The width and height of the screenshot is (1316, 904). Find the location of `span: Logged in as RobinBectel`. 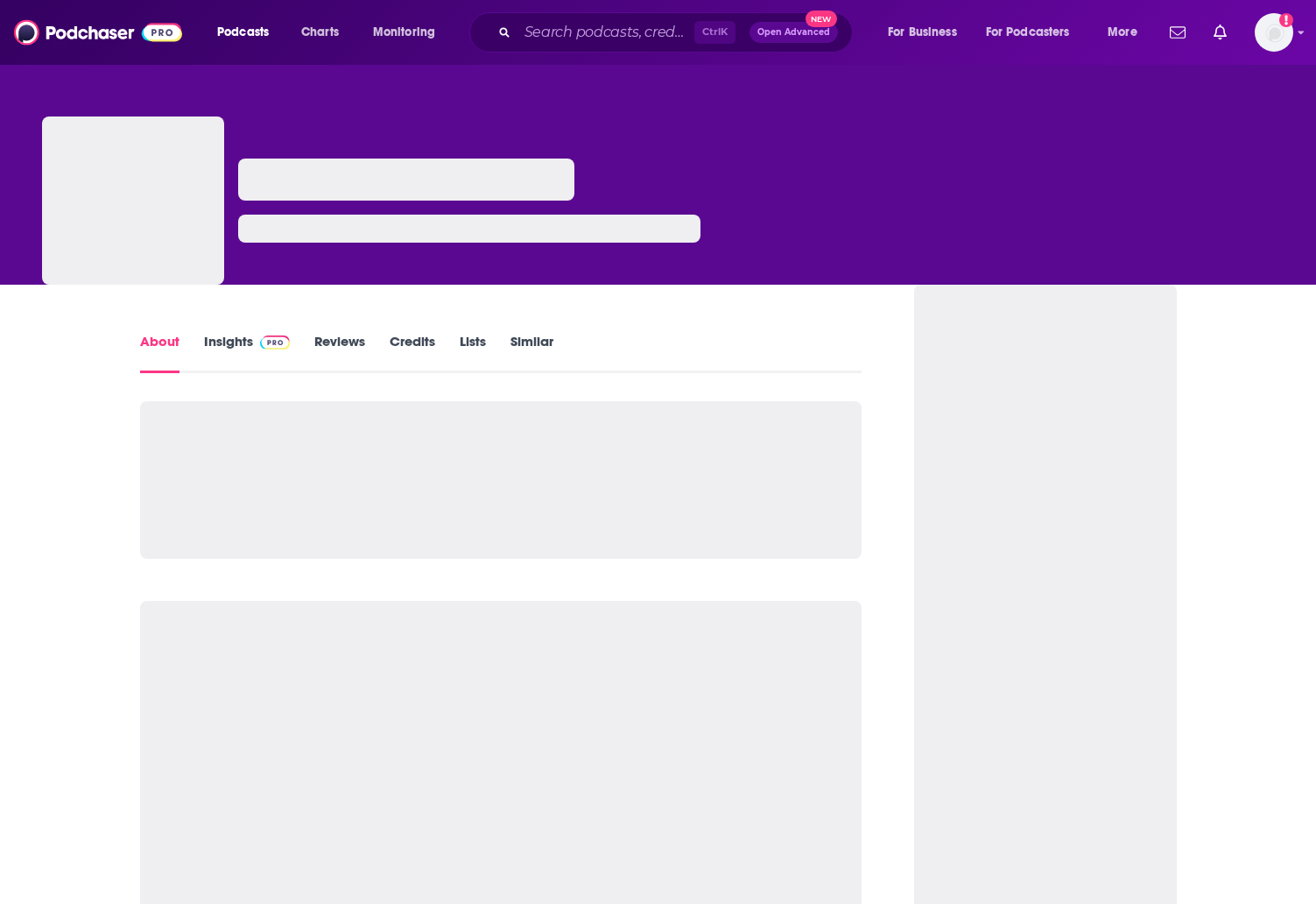

span: Logged in as RobinBectel is located at coordinates (1274, 32).